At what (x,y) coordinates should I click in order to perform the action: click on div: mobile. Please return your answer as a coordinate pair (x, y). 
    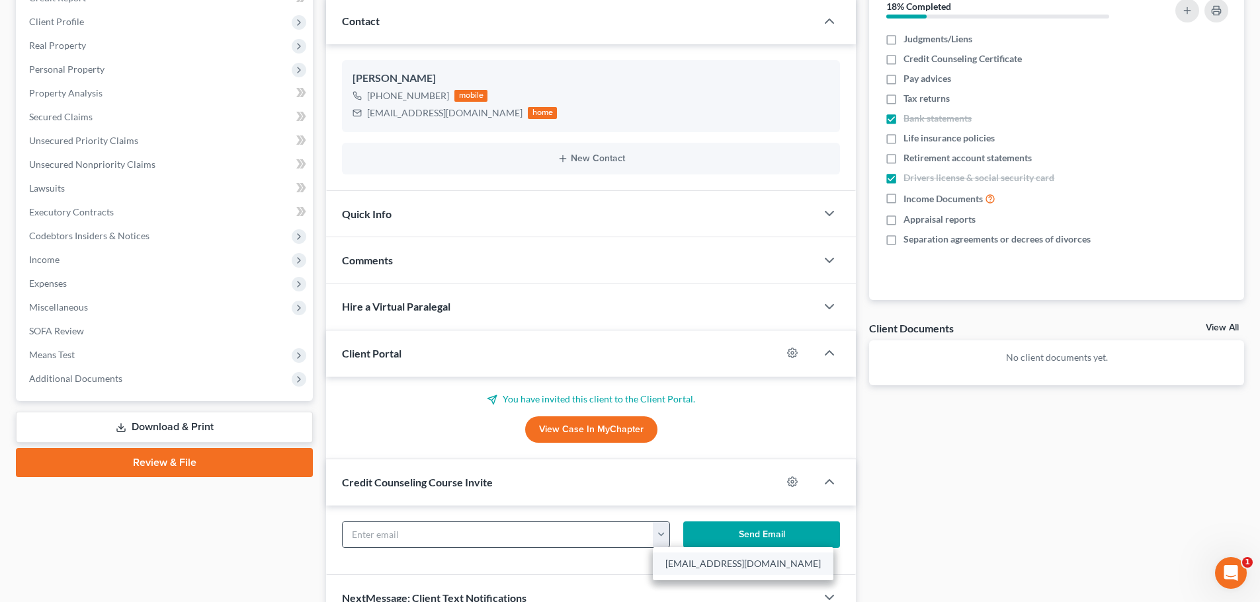
    Looking at the image, I should click on (471, 96).